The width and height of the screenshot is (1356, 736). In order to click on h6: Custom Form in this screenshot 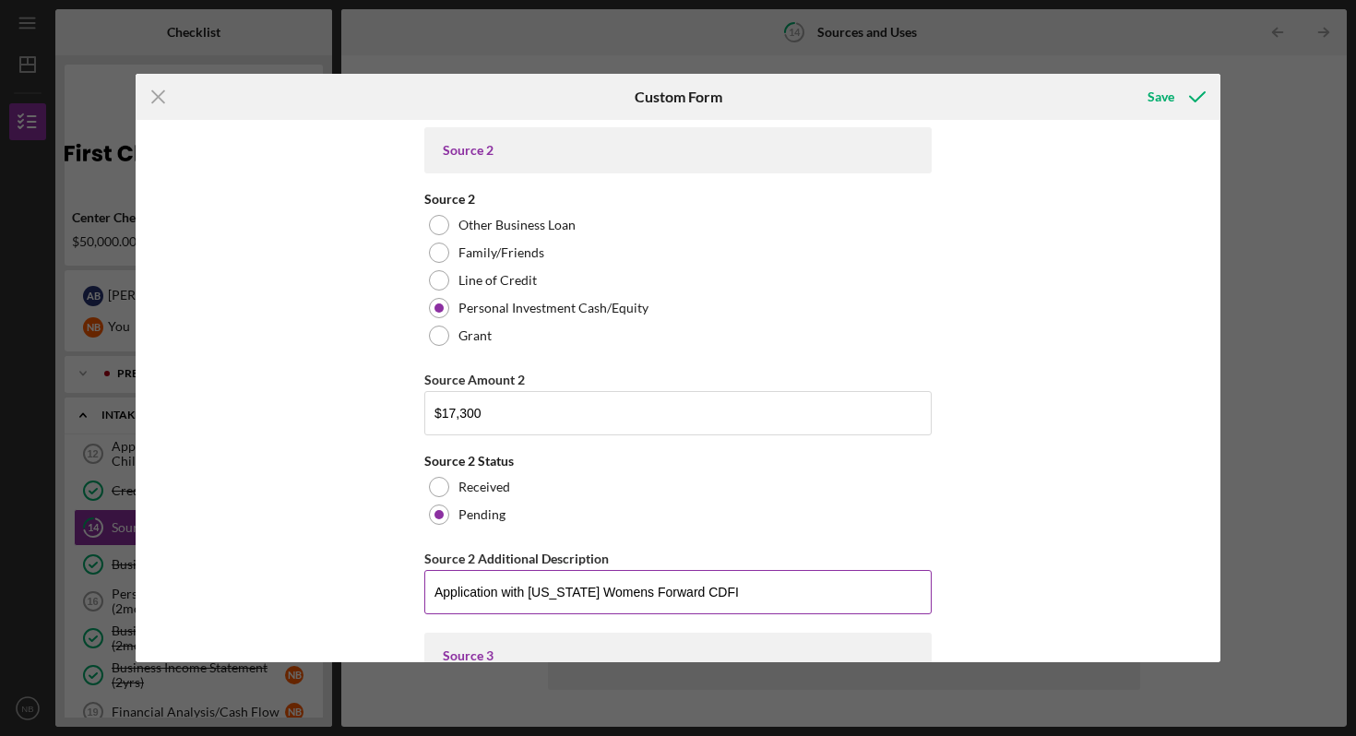, I will do `click(678, 97)`.